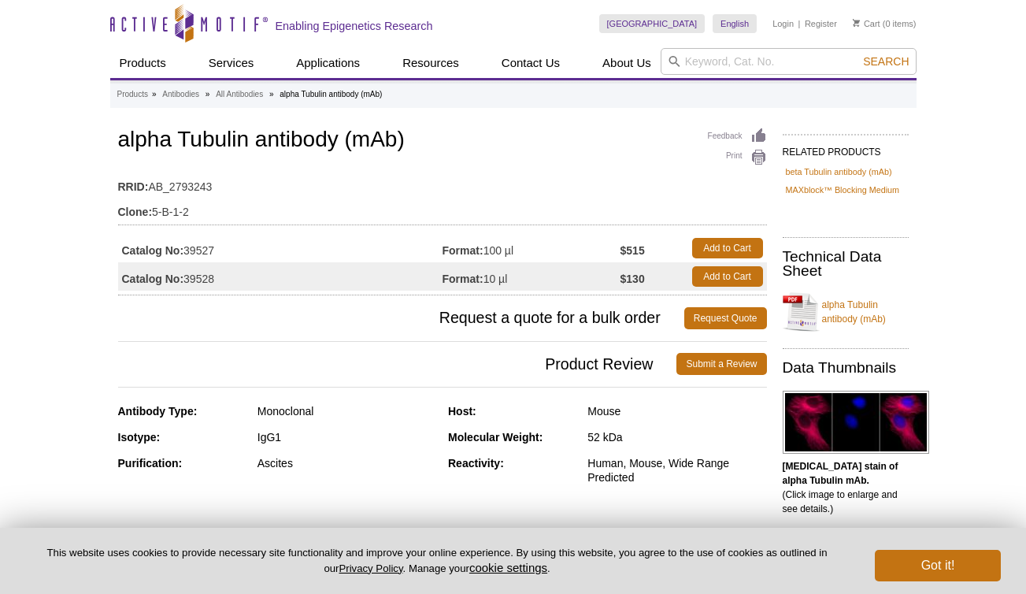 The width and height of the screenshot is (1026, 594). What do you see at coordinates (839, 172) in the screenshot?
I see `a: beta Tubulin antibody (mAb)` at bounding box center [839, 172].